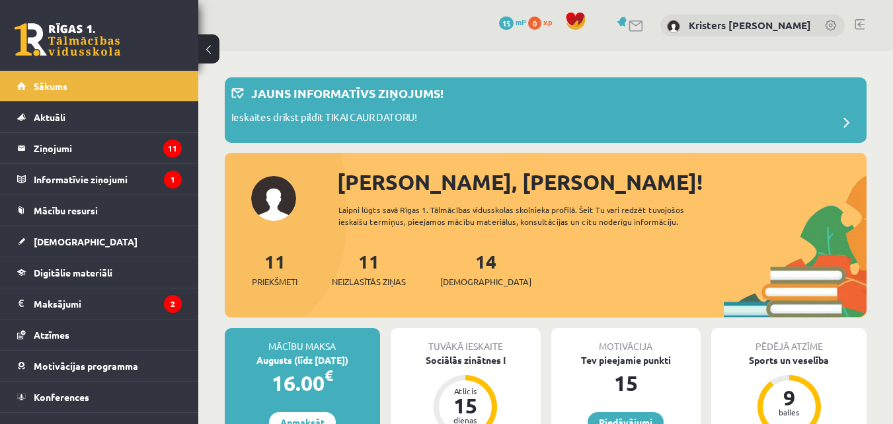 The image size is (893, 424). I want to click on span: mP, so click(521, 22).